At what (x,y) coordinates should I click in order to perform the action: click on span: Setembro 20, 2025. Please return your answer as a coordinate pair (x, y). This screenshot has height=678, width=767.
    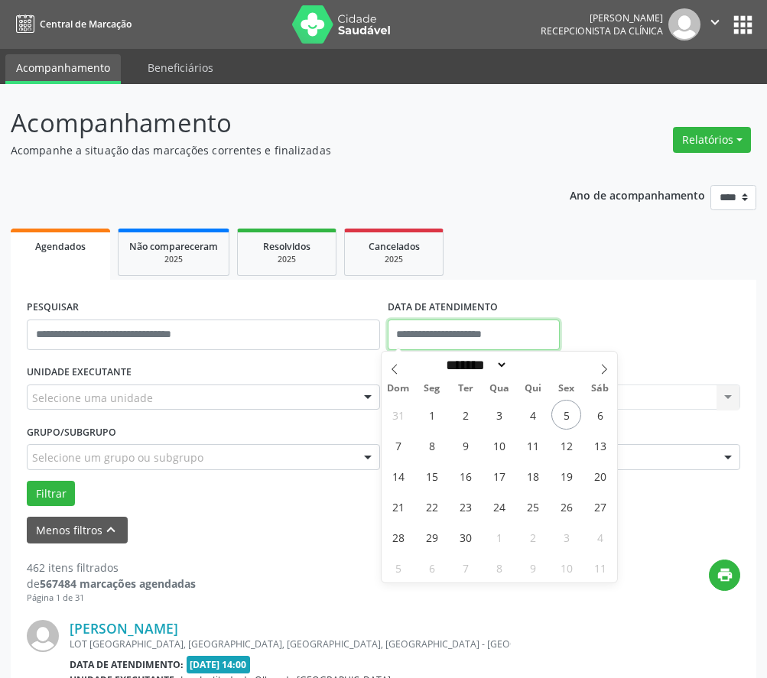
    Looking at the image, I should click on (599, 475).